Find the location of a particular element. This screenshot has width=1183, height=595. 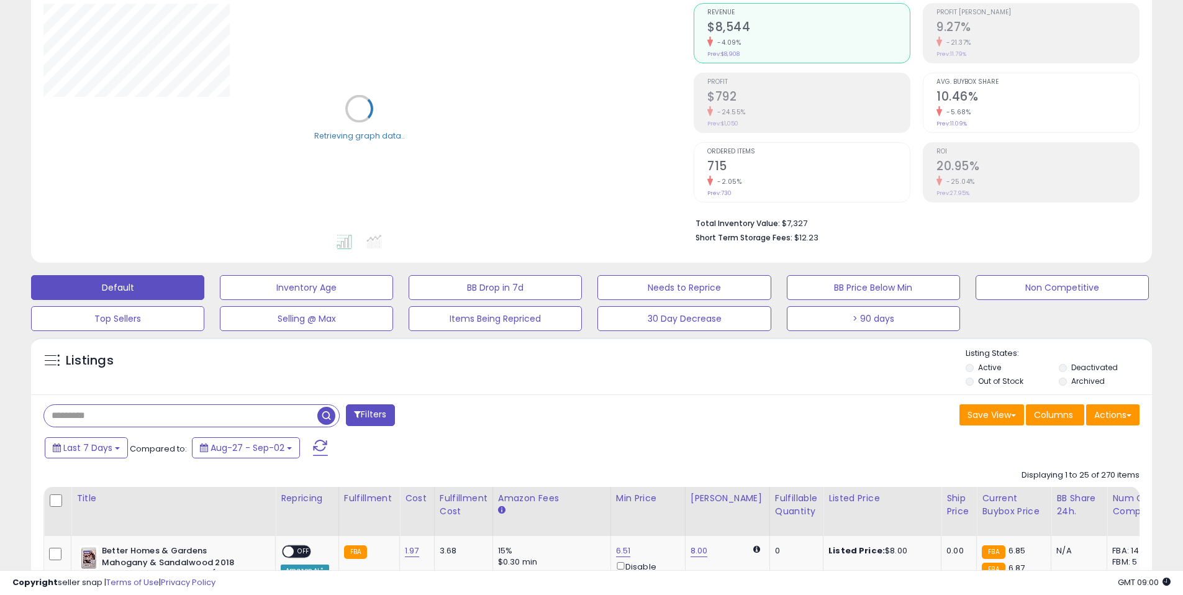

a: 6.51 is located at coordinates (623, 551).